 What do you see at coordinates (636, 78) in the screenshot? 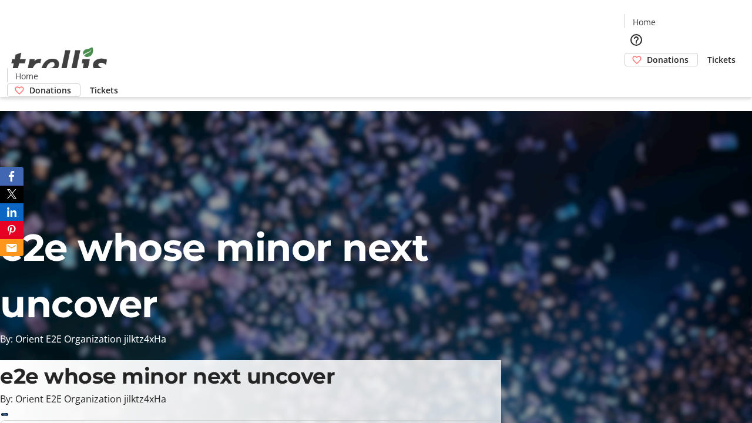
I see `button: Cart` at bounding box center [636, 78].